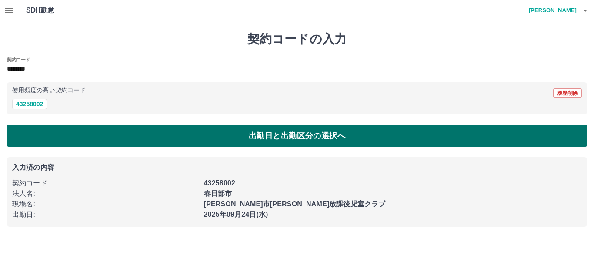  What do you see at coordinates (105, 183) in the screenshot?
I see `p: 契約コード :` at bounding box center [105, 183].